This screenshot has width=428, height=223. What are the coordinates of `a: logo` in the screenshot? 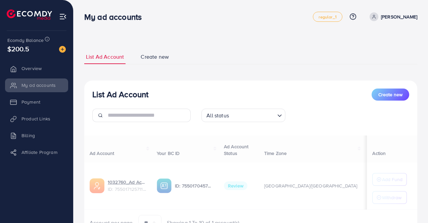 It's located at (29, 14).